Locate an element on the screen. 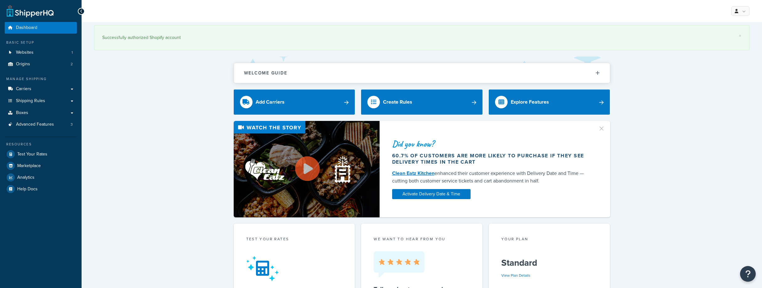 This screenshot has width=762, height=288. div: Explore Features is located at coordinates (530, 102).